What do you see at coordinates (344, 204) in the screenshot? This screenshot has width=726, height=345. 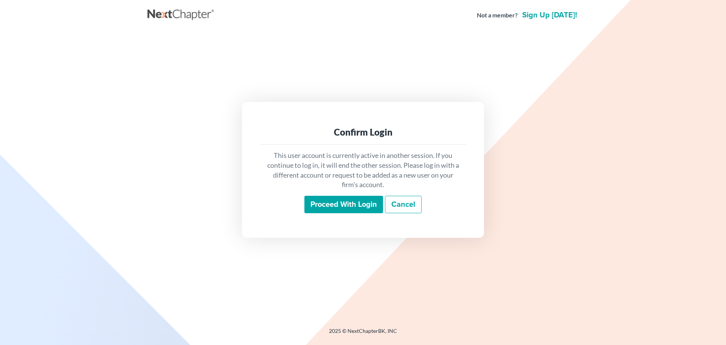 I see `input: Proceed with login` at bounding box center [344, 204].